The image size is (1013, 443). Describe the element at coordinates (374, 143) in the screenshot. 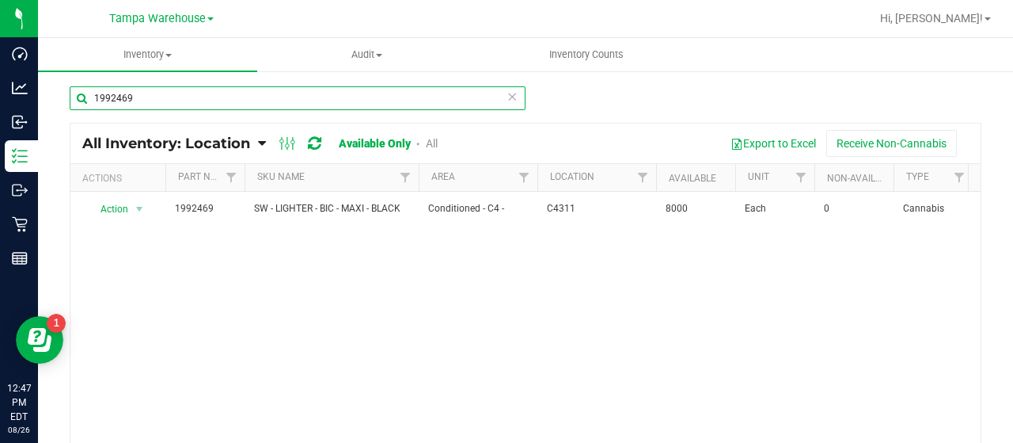

I see `a: Available Only` at that location.